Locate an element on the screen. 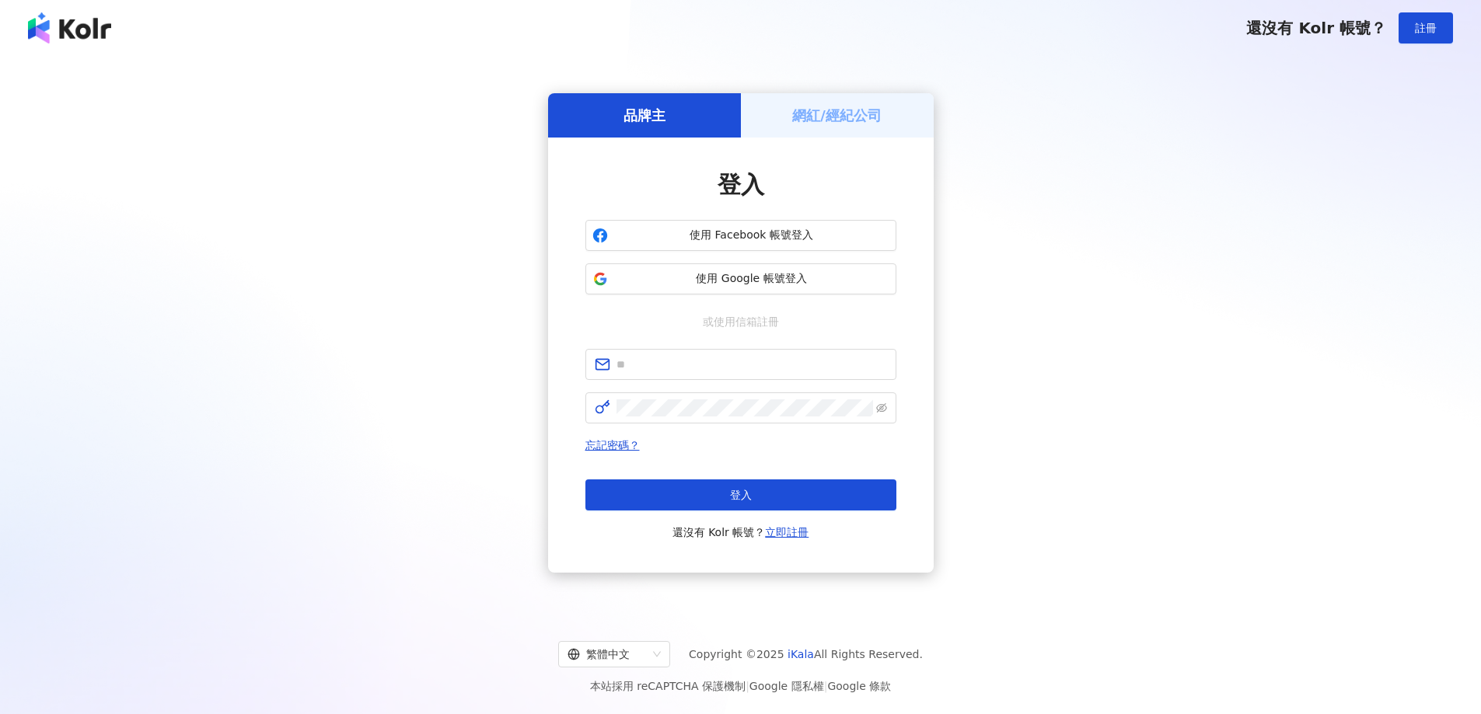 The image size is (1481, 714). h5: 網紅/經紀公司 is located at coordinates (836, 115).